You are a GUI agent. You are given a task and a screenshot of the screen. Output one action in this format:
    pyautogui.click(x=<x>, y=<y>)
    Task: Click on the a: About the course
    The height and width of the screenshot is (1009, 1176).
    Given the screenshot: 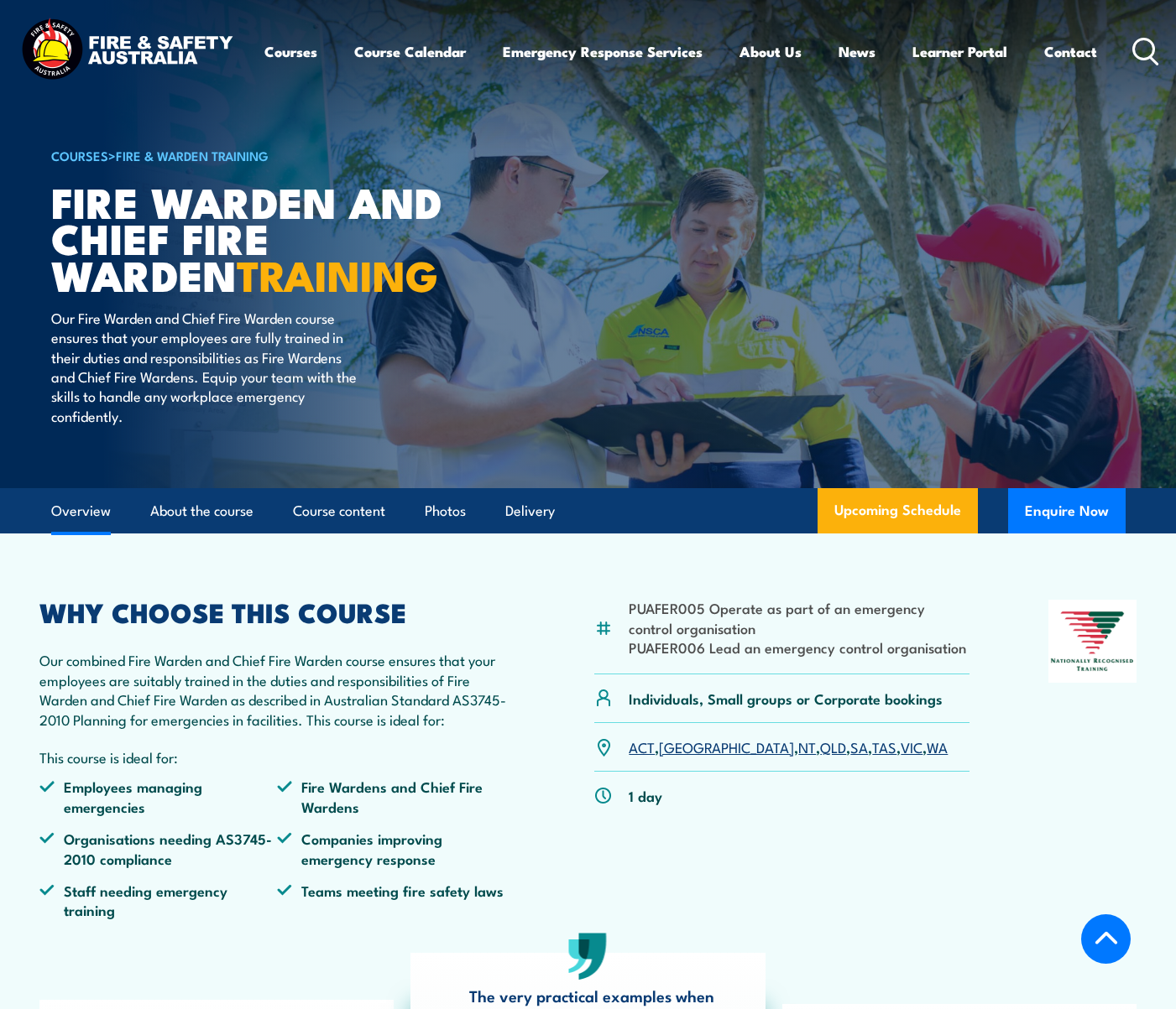 What is the action you would take?
    pyautogui.click(x=201, y=511)
    